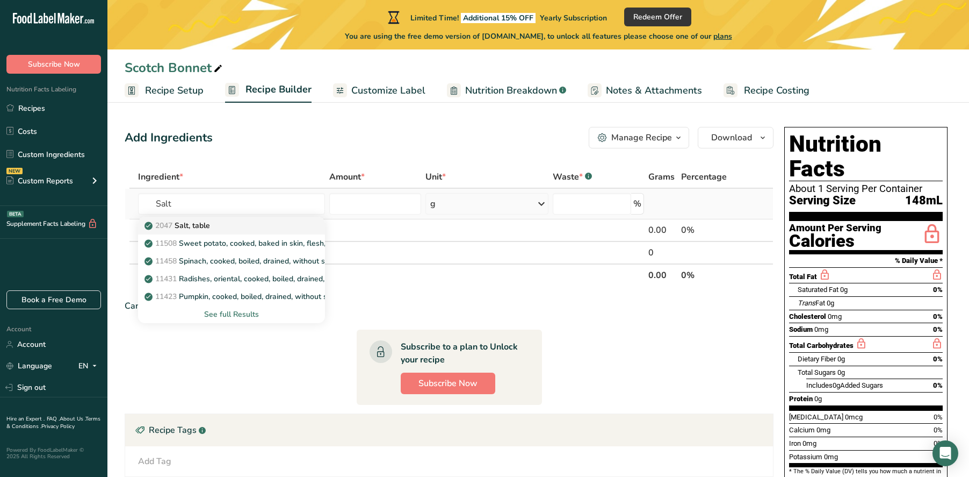 The width and height of the screenshot is (969, 477). What do you see at coordinates (166, 243) in the screenshot?
I see `span: 11508` at bounding box center [166, 243].